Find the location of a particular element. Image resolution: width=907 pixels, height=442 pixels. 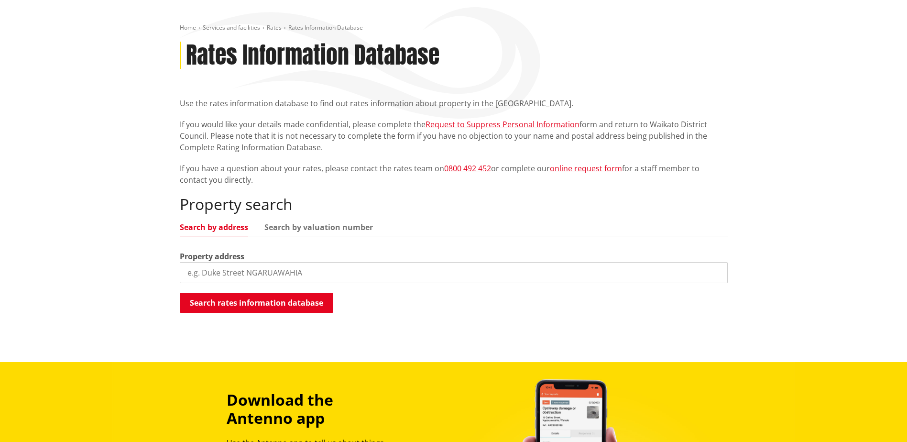

h1: Rates Information Database is located at coordinates (313, 55).